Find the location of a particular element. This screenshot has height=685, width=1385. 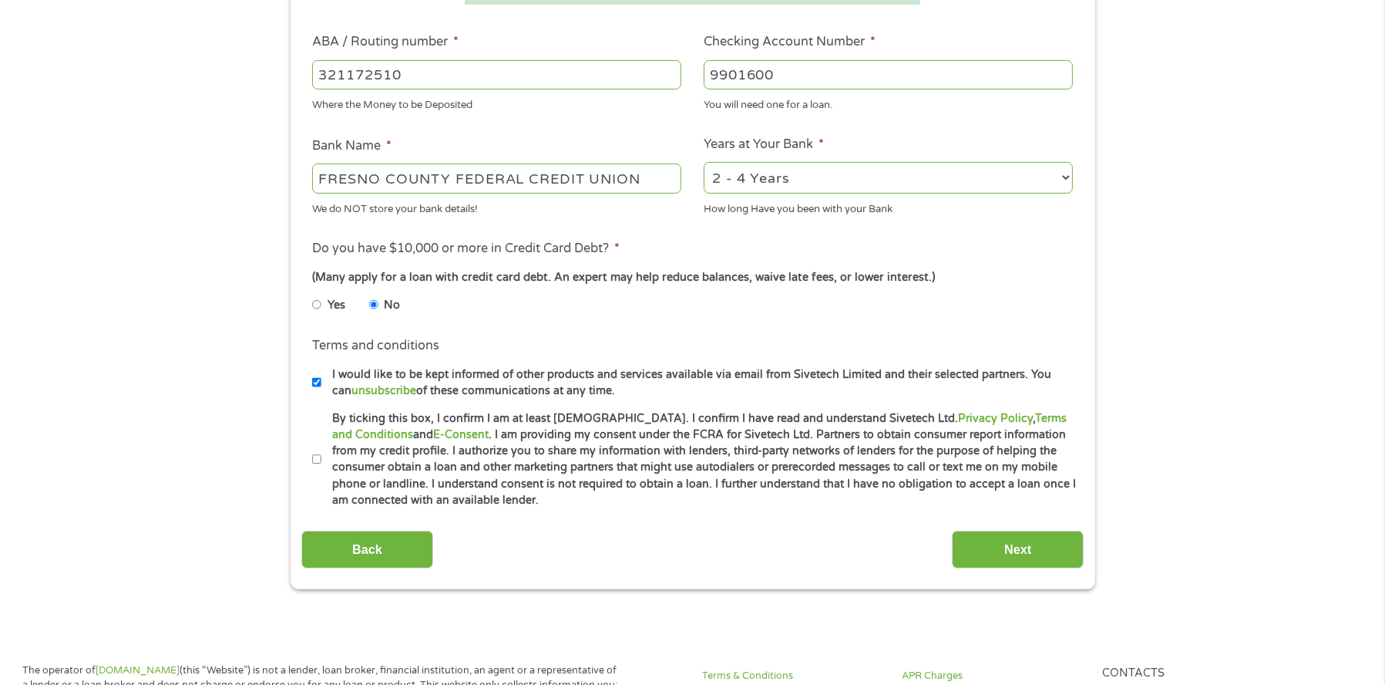

a: APR Charges is located at coordinates (994, 675).